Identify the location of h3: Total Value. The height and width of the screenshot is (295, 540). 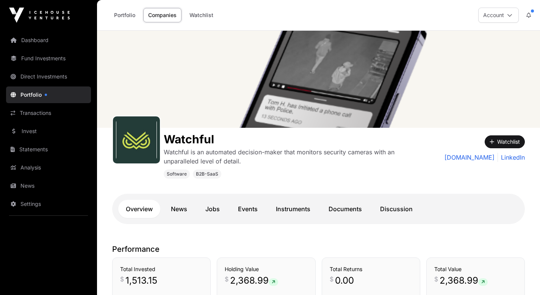
(476, 269).